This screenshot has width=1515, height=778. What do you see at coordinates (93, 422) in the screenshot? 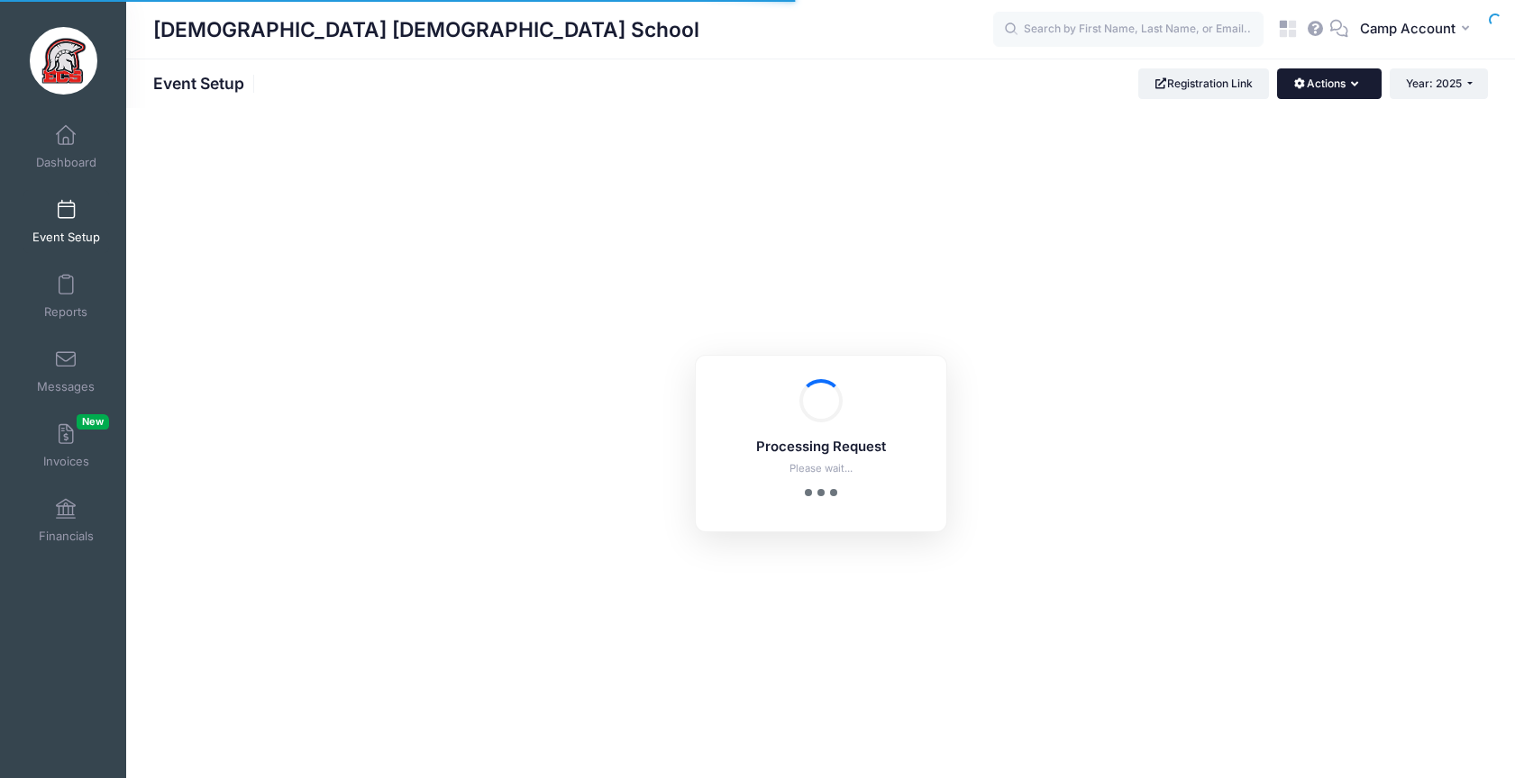
I see `span: New` at bounding box center [93, 422].